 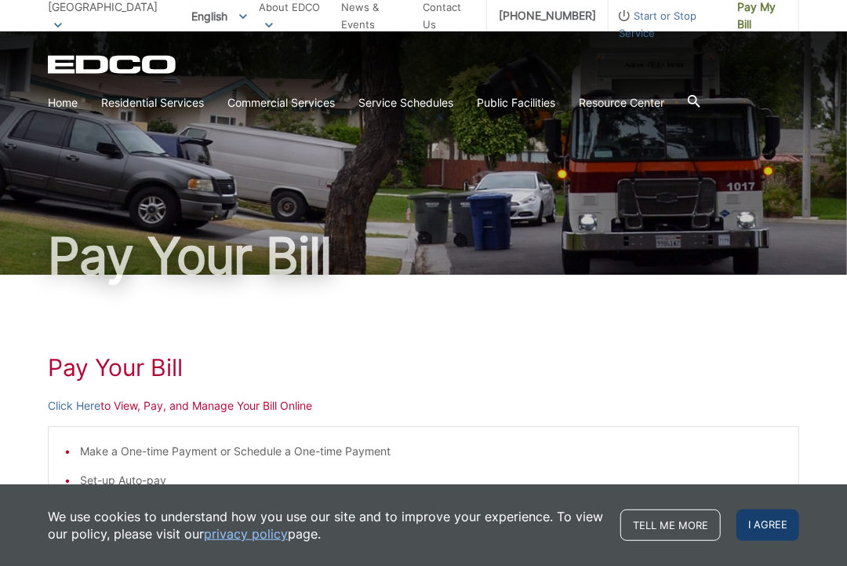 What do you see at coordinates (326, 525) in the screenshot?
I see `p: We use cookies to understand how you use our site and to improve your experience. To view our pol...` at bounding box center [326, 525].